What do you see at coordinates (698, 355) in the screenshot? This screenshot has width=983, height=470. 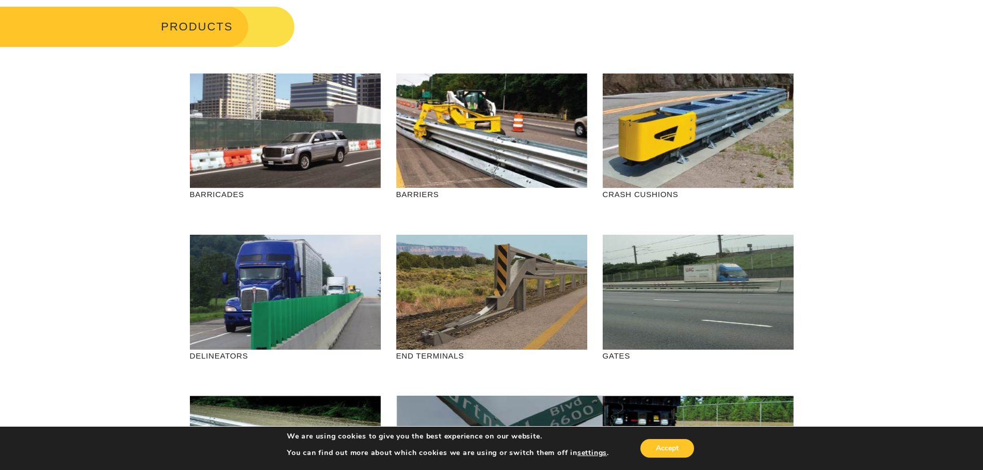 I see `p: GATES` at bounding box center [698, 355].